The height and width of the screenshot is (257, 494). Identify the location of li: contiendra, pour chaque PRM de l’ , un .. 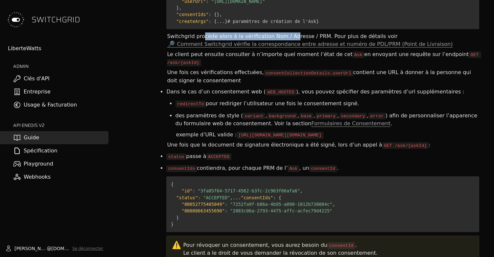
(323, 168).